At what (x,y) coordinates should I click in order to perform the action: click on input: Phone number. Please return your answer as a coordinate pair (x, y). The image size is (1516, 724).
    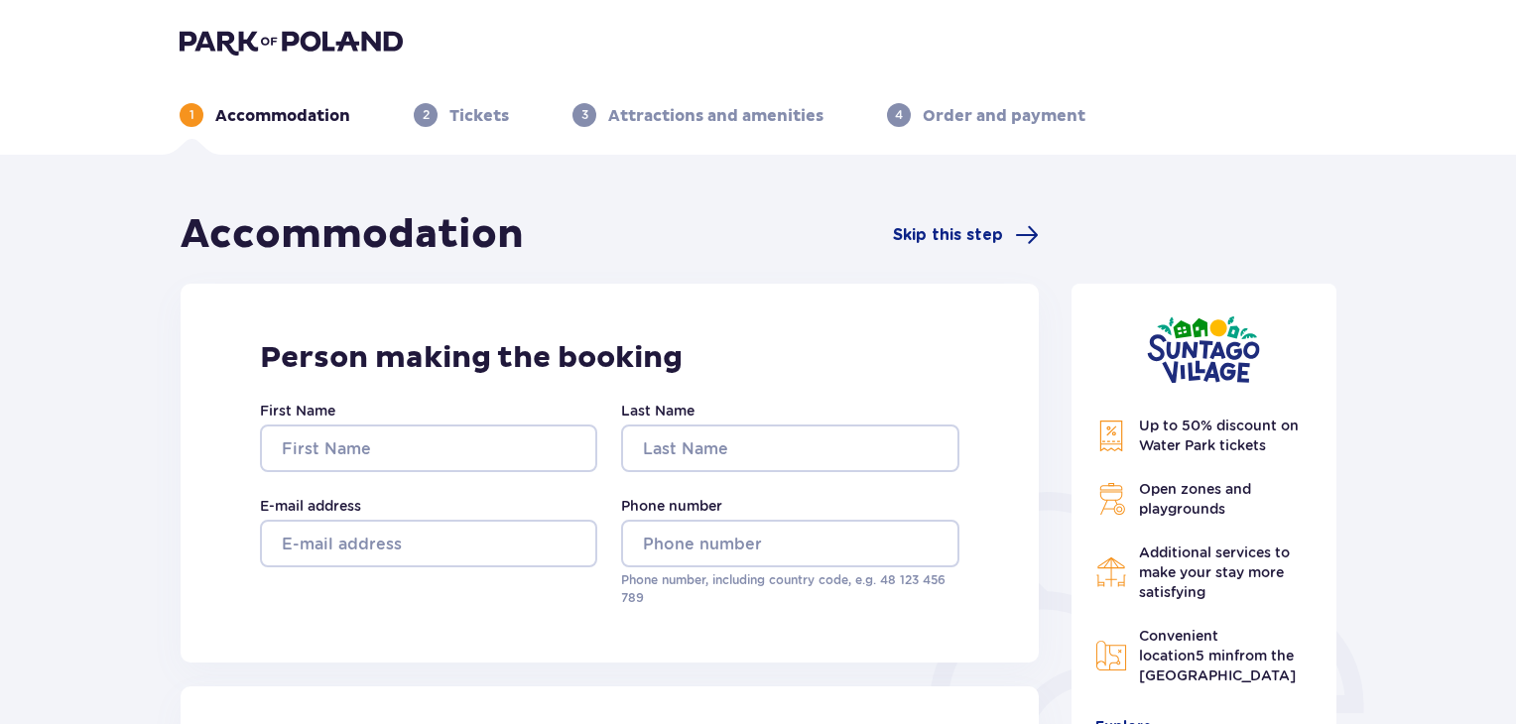
    Looking at the image, I should click on (790, 544).